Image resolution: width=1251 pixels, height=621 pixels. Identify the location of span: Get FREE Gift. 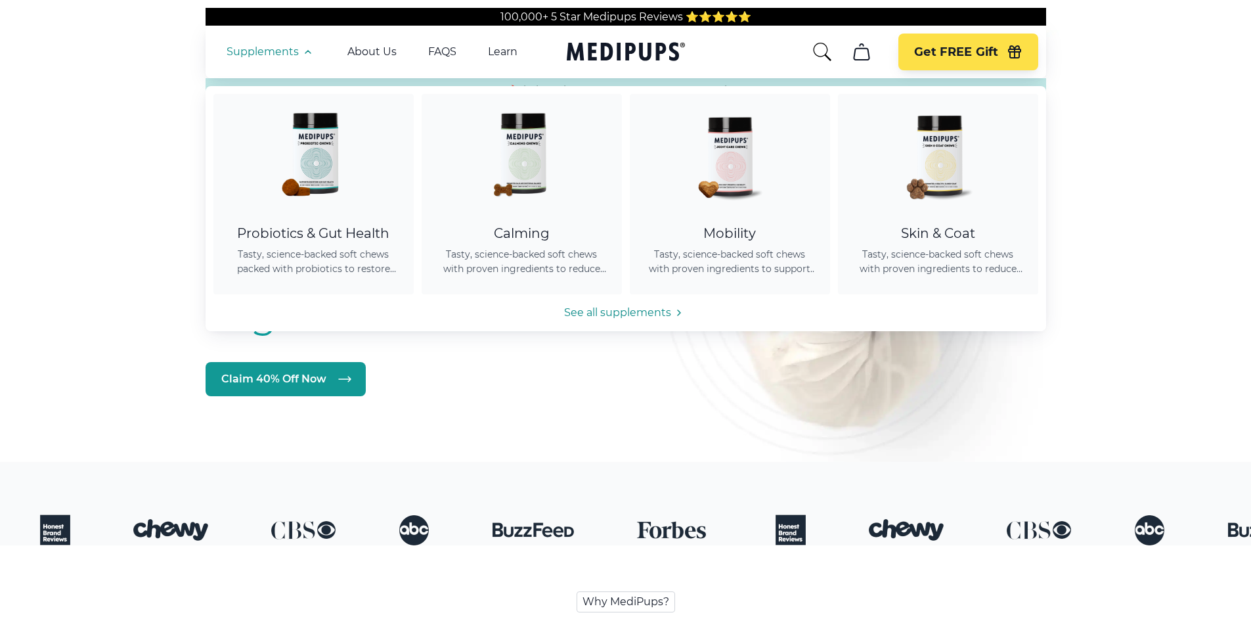
(956, 52).